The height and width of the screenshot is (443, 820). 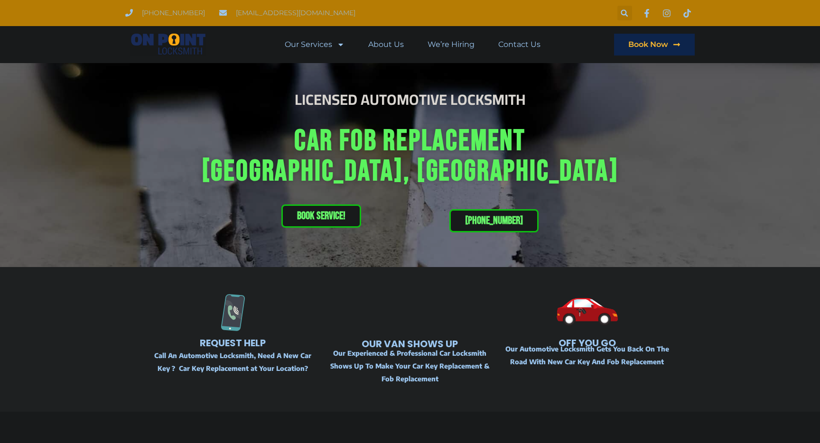 What do you see at coordinates (412, 45) in the screenshot?
I see `nav: Menu` at bounding box center [412, 45].